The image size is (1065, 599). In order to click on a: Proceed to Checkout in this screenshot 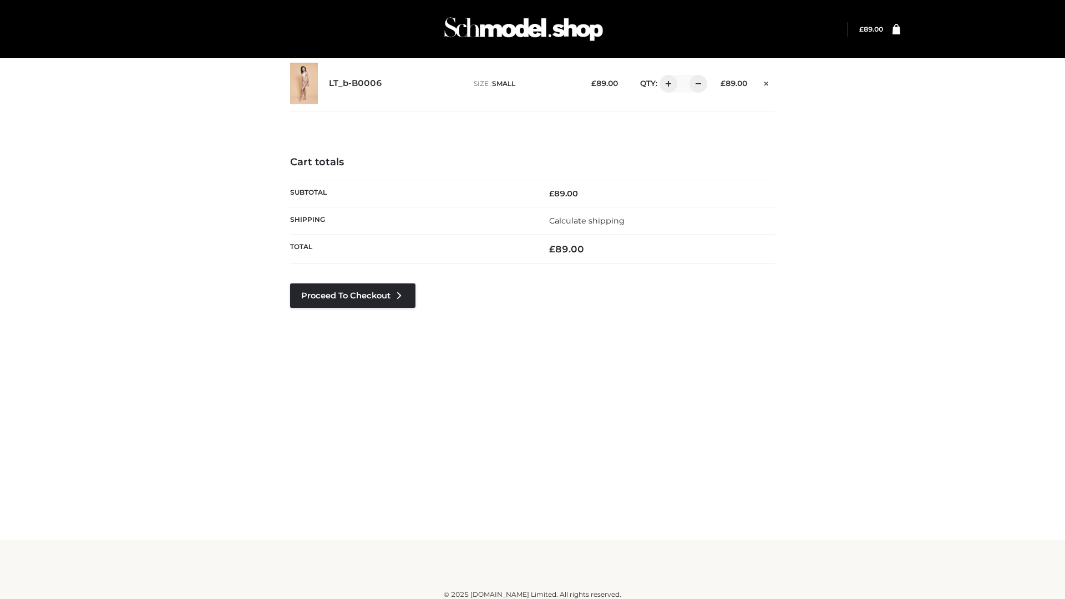, I will do `click(353, 296)`.